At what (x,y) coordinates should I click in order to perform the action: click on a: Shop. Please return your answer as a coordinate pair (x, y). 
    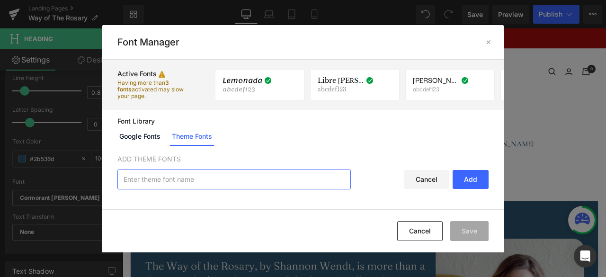
    Looking at the image, I should click on (91, 51).